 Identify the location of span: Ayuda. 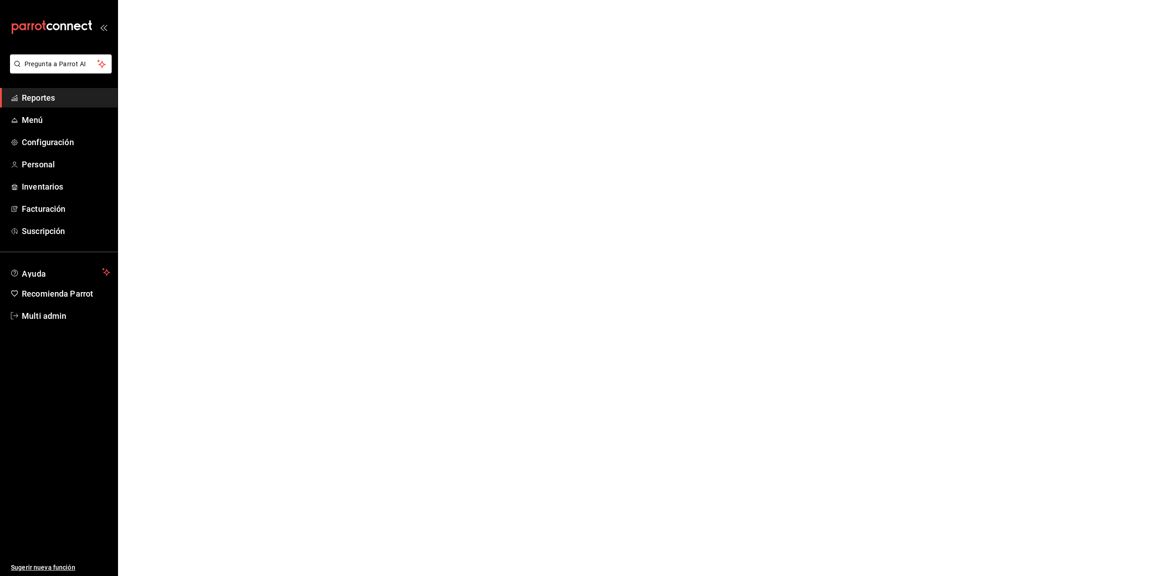
(60, 272).